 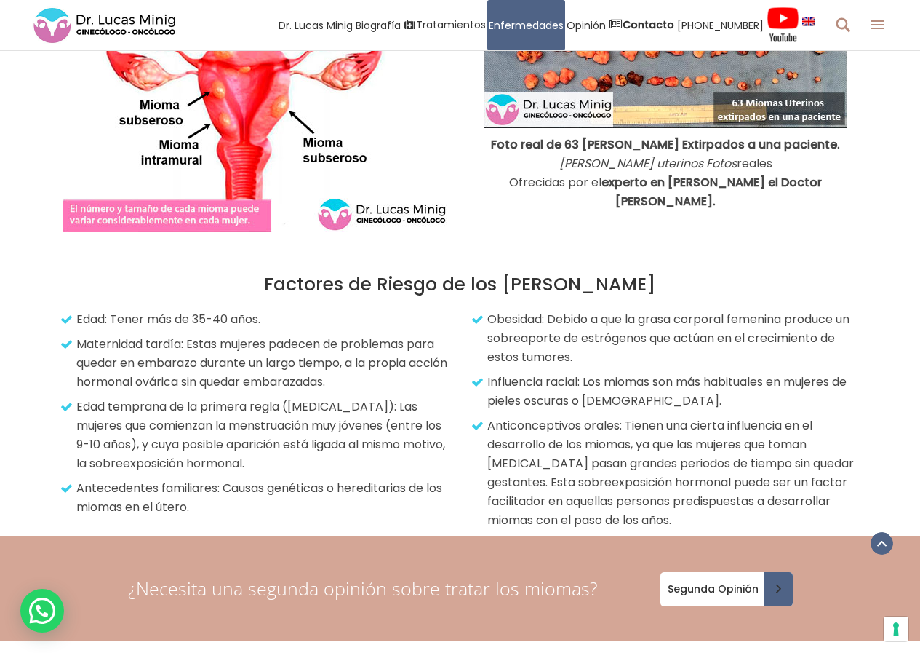 I want to click on div: WhatsApp contact, so click(x=42, y=610).